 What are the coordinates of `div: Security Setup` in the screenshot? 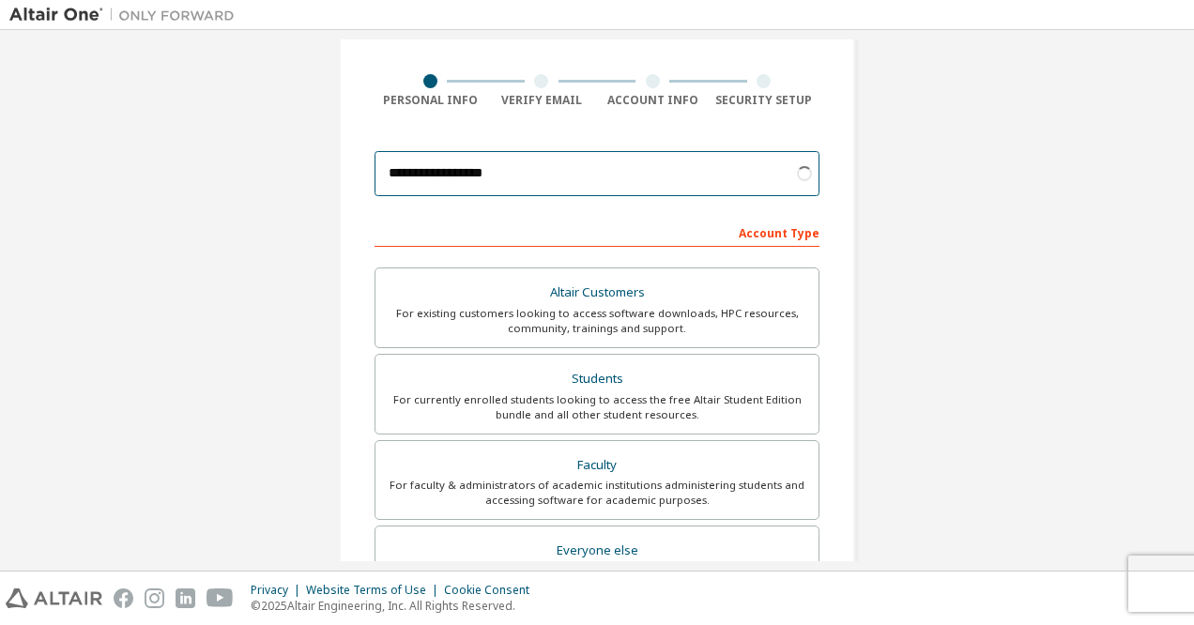 It's located at (764, 100).